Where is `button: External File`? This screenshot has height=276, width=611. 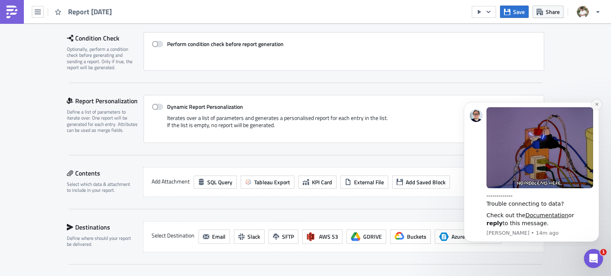
button: External File is located at coordinates (364, 182).